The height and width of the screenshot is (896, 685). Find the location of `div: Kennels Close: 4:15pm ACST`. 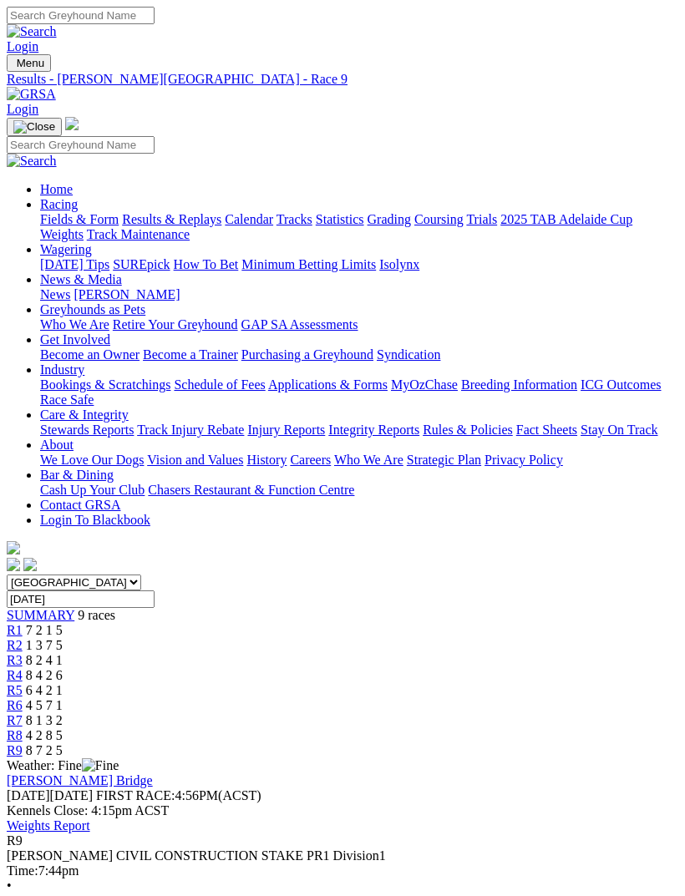

div: Kennels Close: 4:15pm ACST is located at coordinates (342, 811).